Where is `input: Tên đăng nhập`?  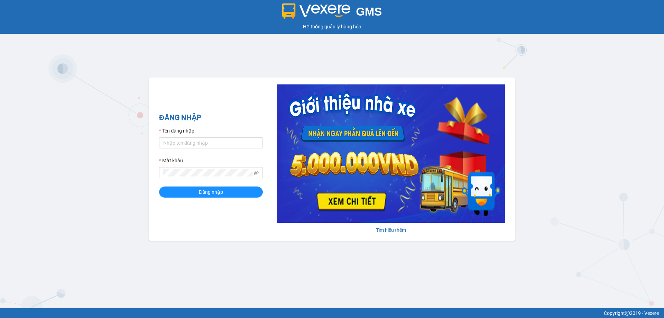 input: Tên đăng nhập is located at coordinates (211, 143).